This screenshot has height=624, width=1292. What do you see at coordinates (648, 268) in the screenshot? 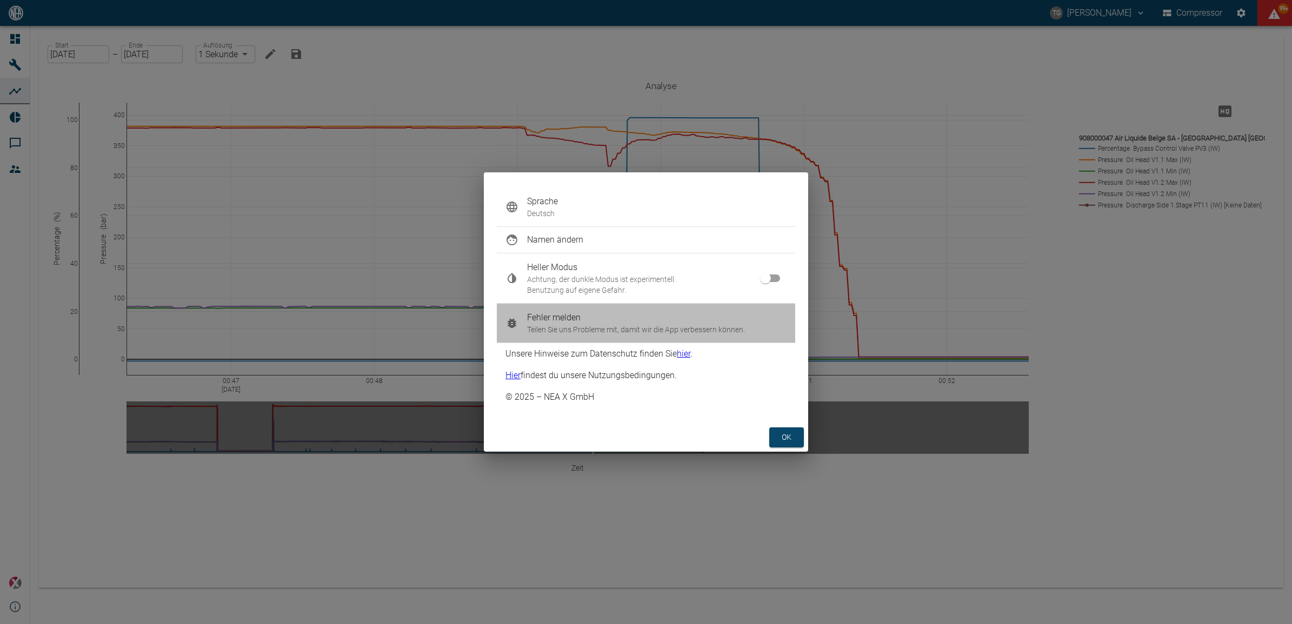
I see `span: Heller Modus` at bounding box center [648, 268].